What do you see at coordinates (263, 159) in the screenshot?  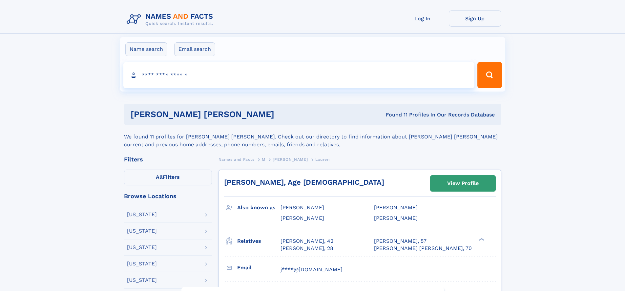 I see `a: M` at bounding box center [263, 159].